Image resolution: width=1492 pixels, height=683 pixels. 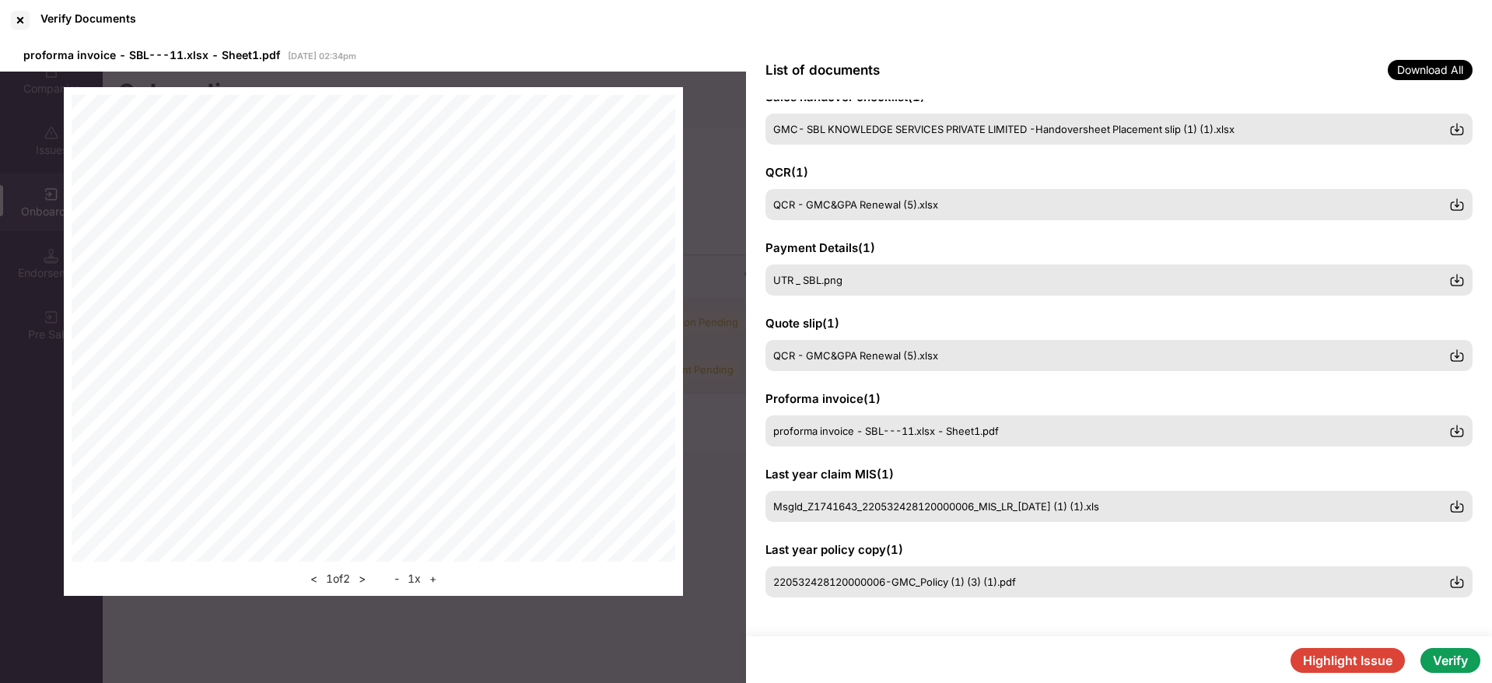 What do you see at coordinates (834, 549) in the screenshot?
I see `span: Last year policy copy ( 1 )` at bounding box center [834, 549].